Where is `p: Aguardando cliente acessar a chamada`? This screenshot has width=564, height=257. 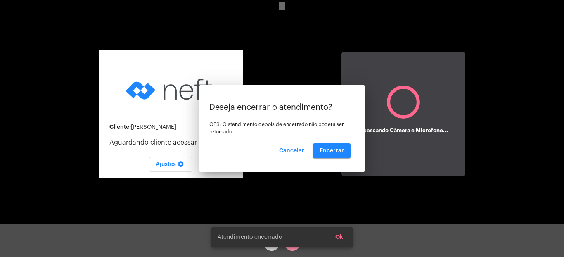 p: Aguardando cliente acessar a chamada is located at coordinates (173, 143).